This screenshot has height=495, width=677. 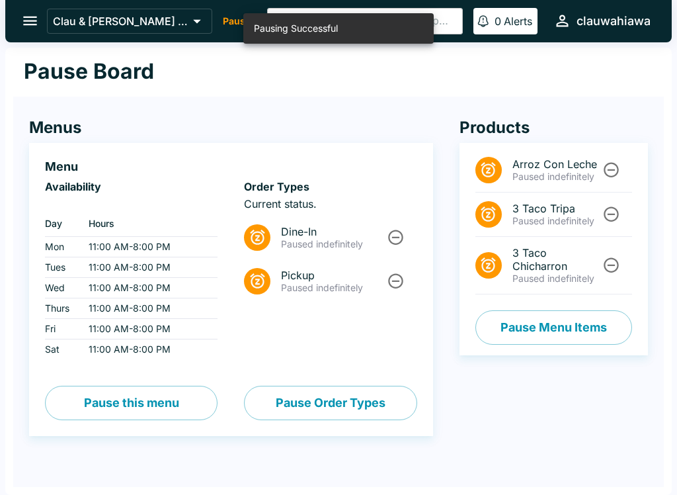 What do you see at coordinates (330, 204) in the screenshot?
I see `p: Current status.` at bounding box center [330, 204].